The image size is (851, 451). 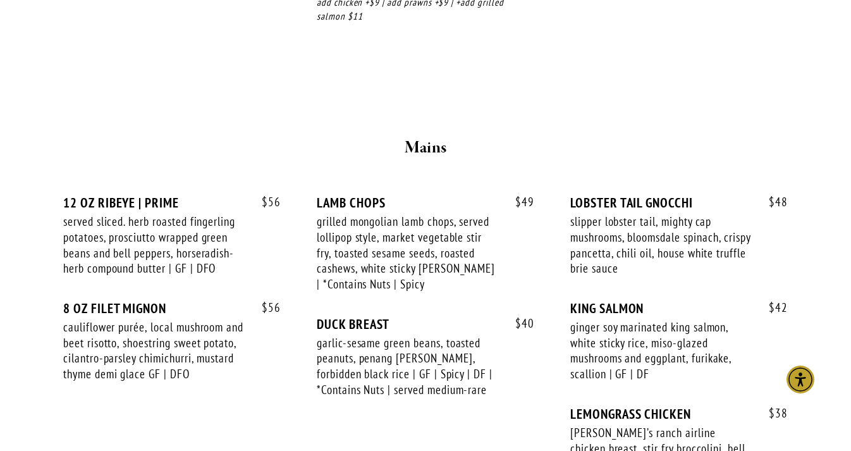 What do you see at coordinates (426, 147) in the screenshot?
I see `strong: Mains` at bounding box center [426, 147].